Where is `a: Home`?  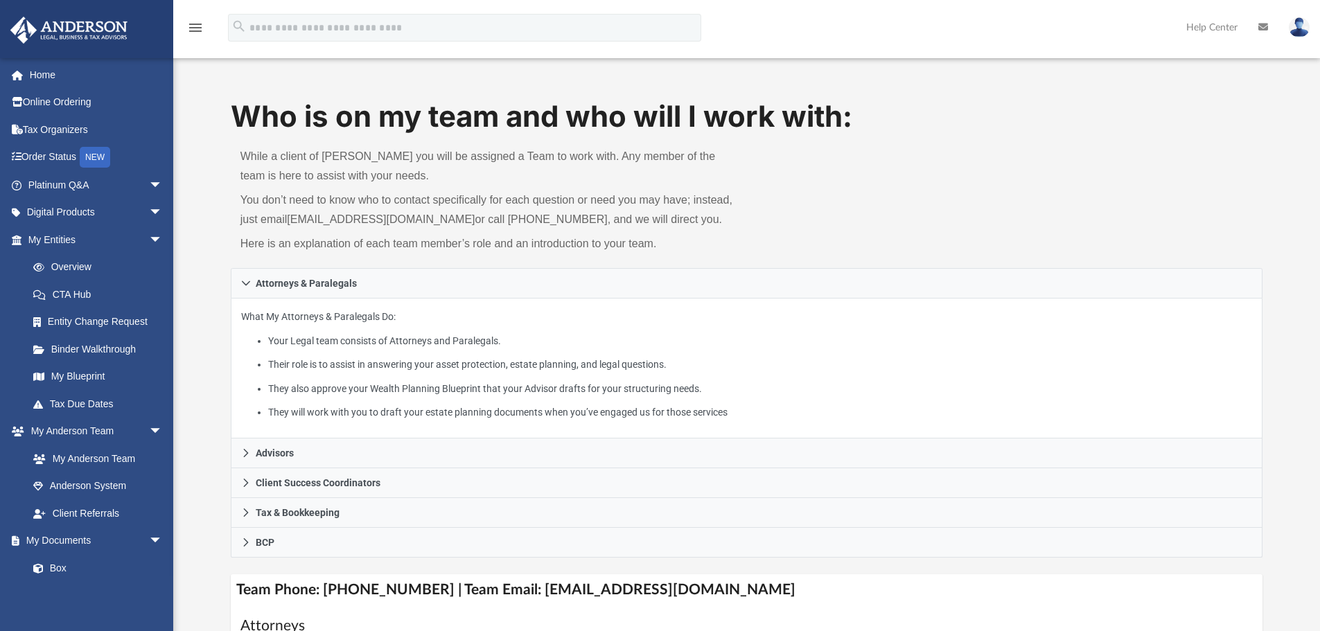 a: Home is located at coordinates (96, 75).